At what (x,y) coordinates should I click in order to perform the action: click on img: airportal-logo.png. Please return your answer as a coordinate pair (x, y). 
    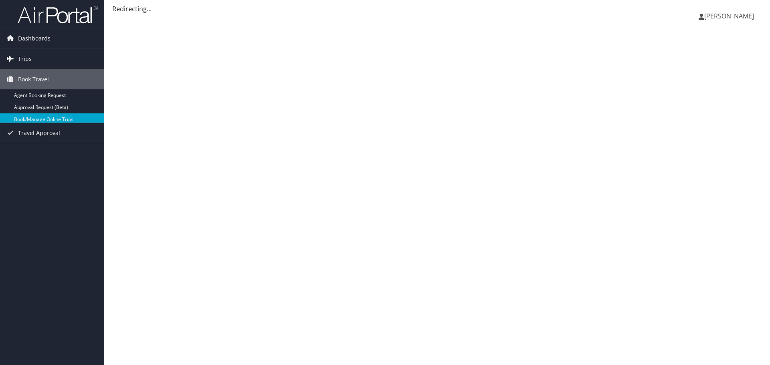
    Looking at the image, I should click on (58, 14).